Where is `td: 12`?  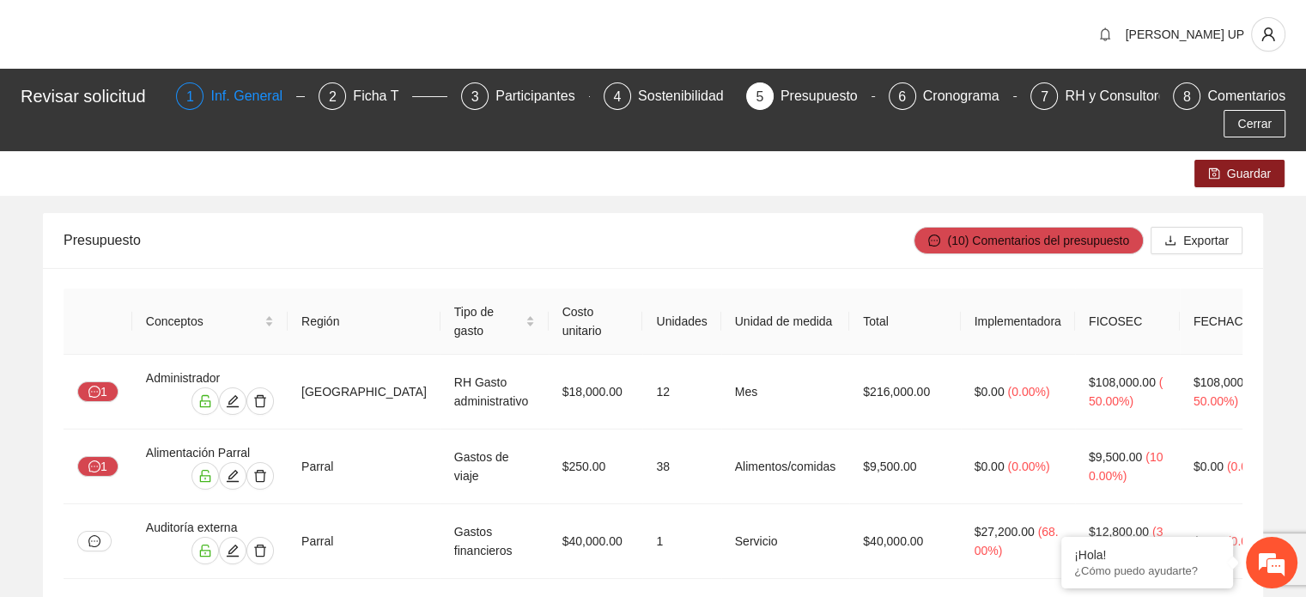 td: 12 is located at coordinates (681, 392).